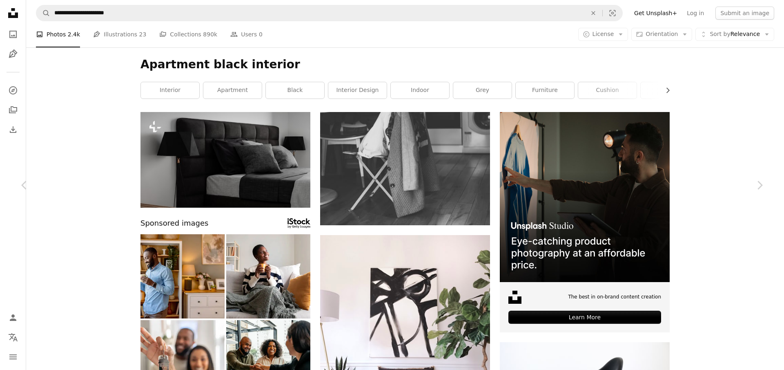 The width and height of the screenshot is (784, 370). What do you see at coordinates (720, 34) in the screenshot?
I see `span: Sort by` at bounding box center [720, 34].